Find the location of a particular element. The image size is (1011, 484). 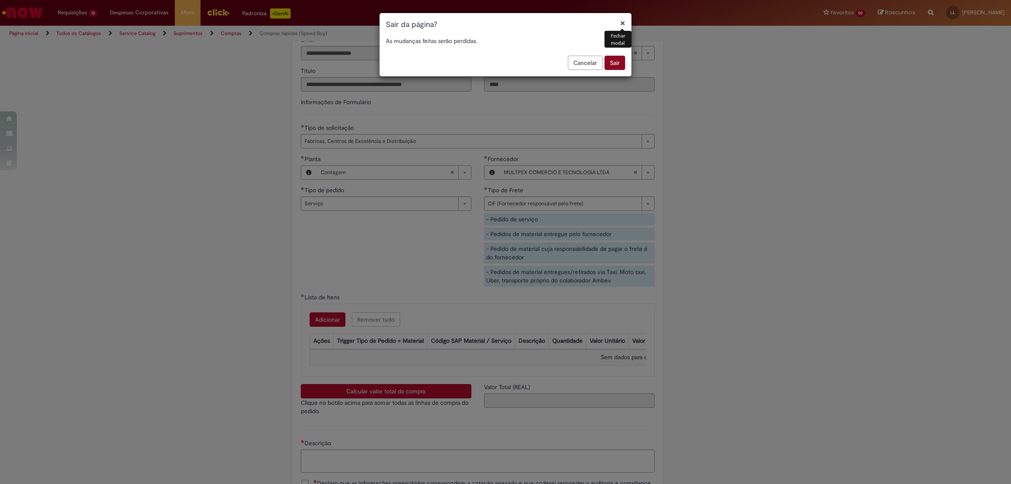

button: Sair is located at coordinates (615, 63).